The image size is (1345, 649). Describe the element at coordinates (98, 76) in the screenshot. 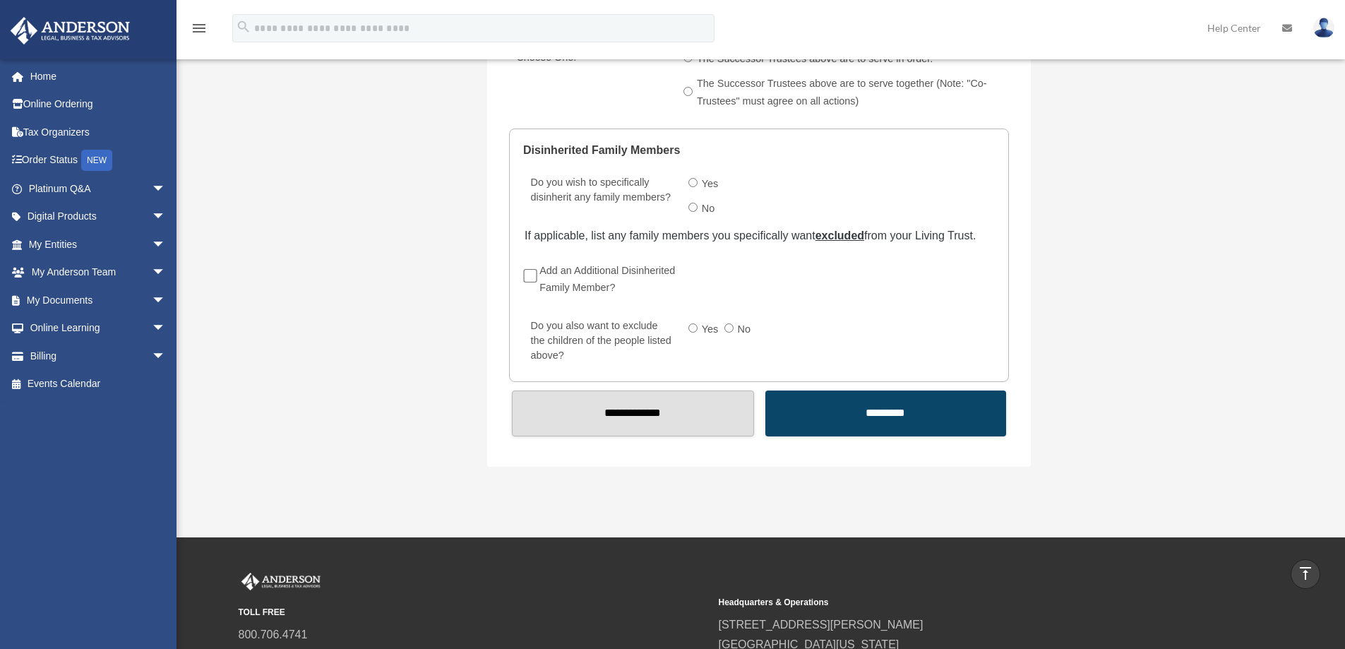

I see `a: Home` at that location.